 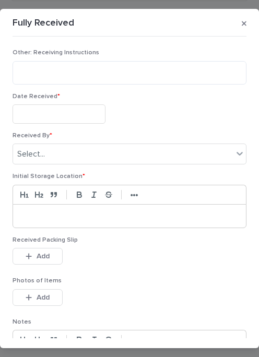 What do you see at coordinates (22, 322) in the screenshot?
I see `span: Notes` at bounding box center [22, 322].